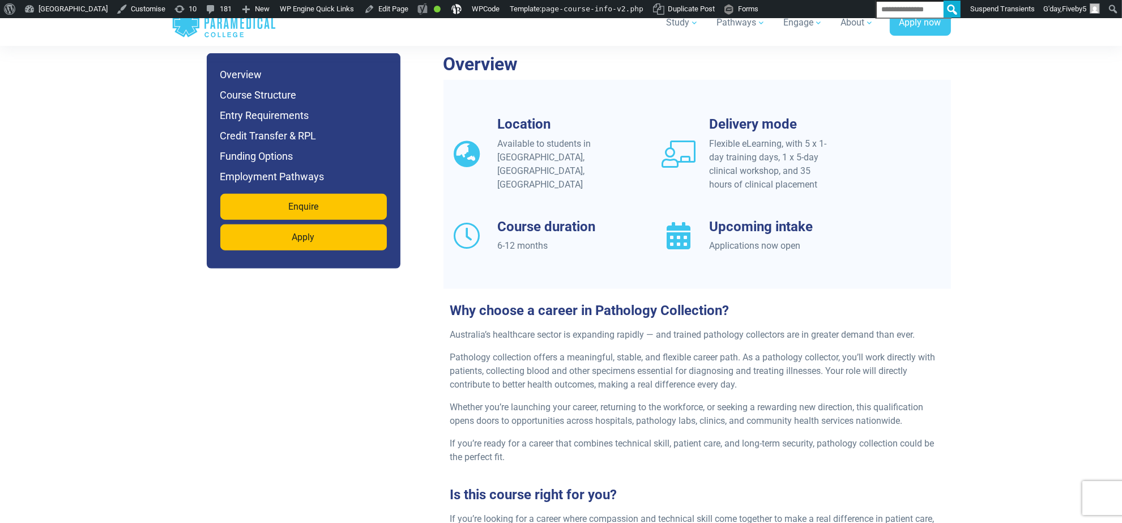 This screenshot has width=1122, height=523. I want to click on h6: Entry Requirements, so click(304, 116).